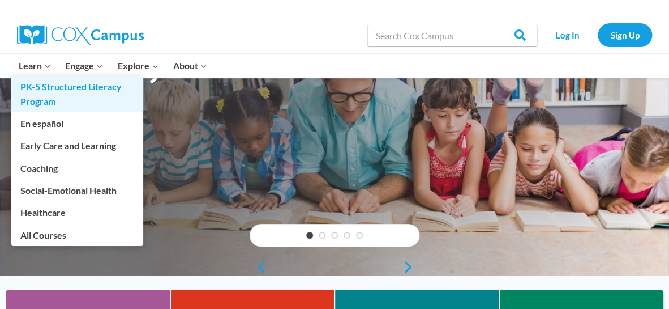 The image size is (669, 309). I want to click on button: Child menu of Explore, so click(138, 66).